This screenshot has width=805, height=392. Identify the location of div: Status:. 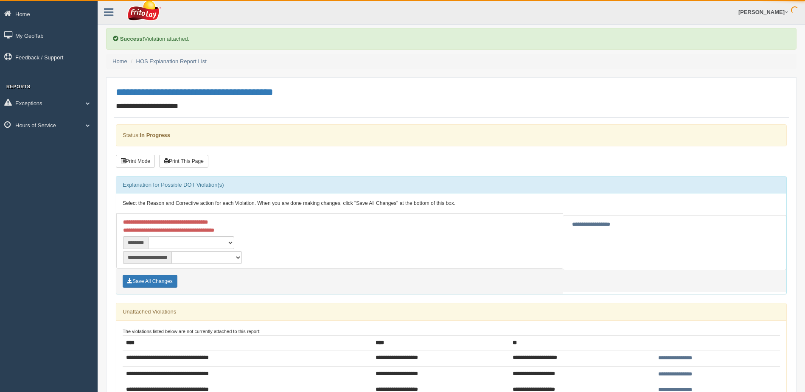
(451, 135).